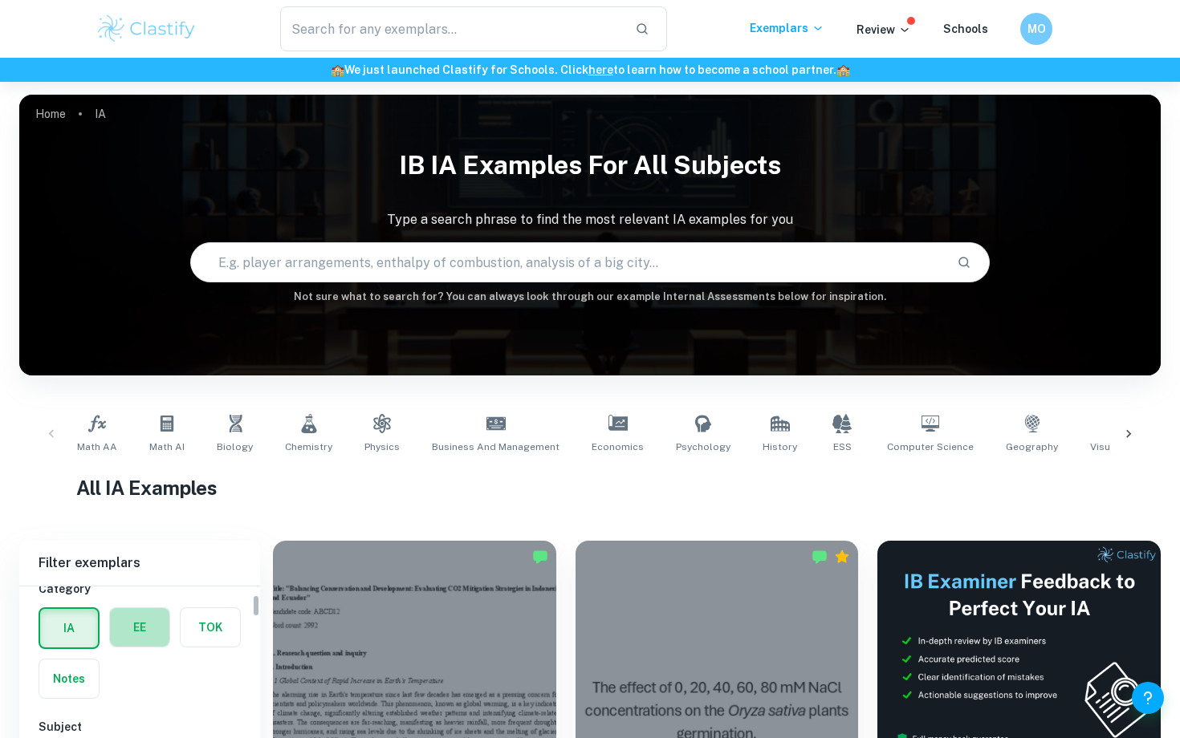 The height and width of the screenshot is (738, 1180). I want to click on button: Notes, so click(69, 679).